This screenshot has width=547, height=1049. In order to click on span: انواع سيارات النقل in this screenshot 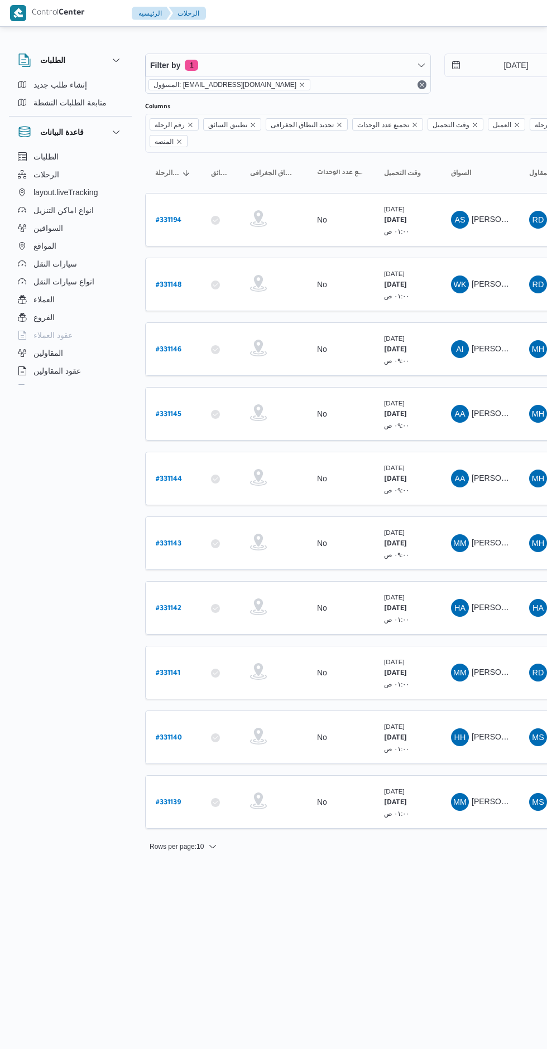, I will do `click(64, 282)`.